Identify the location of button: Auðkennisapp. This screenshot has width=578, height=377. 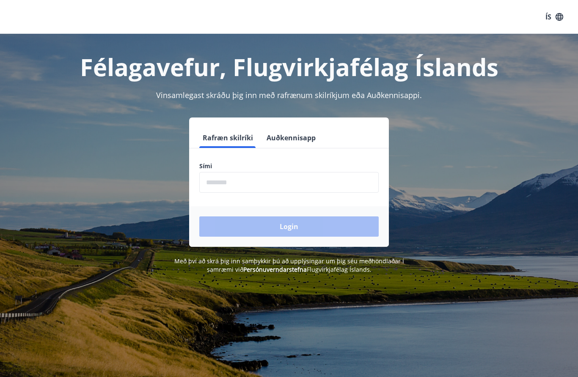
(291, 138).